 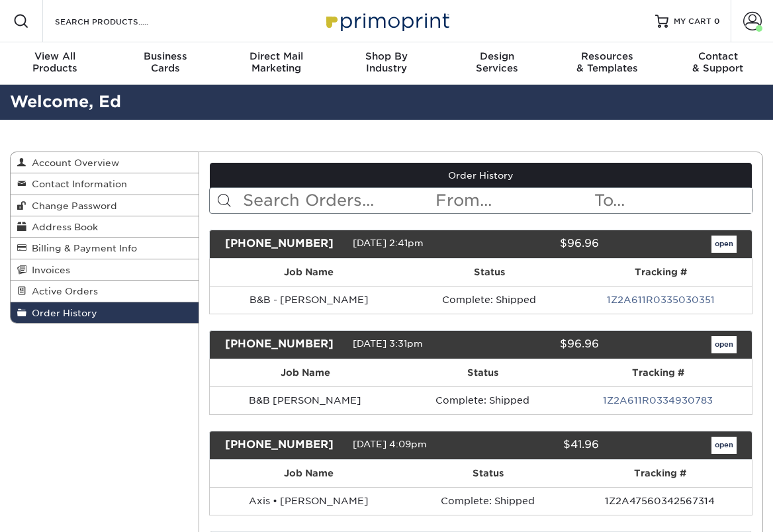 What do you see at coordinates (118, 21) in the screenshot?
I see `input: SEARCH PRODUCTS.....` at bounding box center [118, 21].